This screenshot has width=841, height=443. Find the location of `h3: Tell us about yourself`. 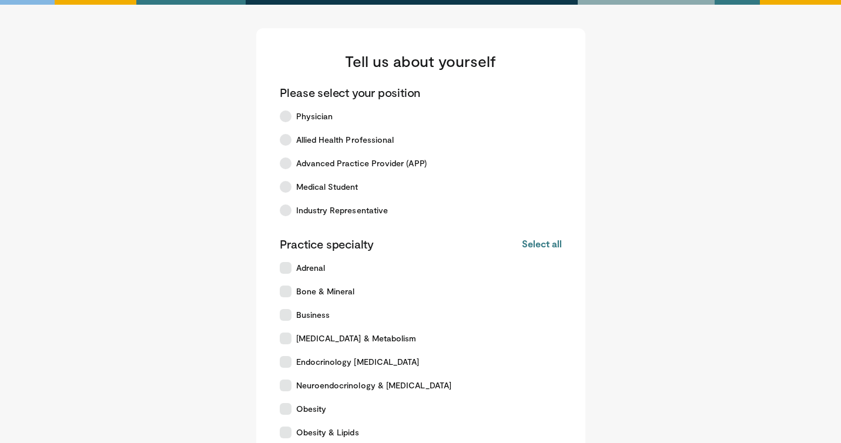

h3: Tell us about yourself is located at coordinates (421, 61).